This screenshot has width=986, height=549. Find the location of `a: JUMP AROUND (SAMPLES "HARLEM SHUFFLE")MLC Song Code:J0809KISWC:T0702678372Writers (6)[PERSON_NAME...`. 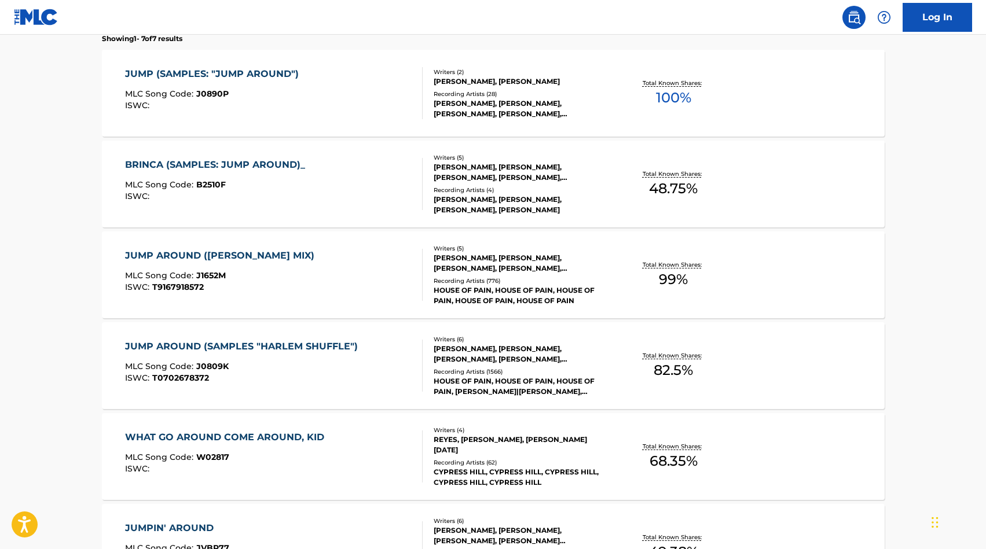

a: JUMP AROUND (SAMPLES "HARLEM SHUFFLE")MLC Song Code:J0809KISWC:T0702678372Writers (6)[PERSON_NAME... is located at coordinates (493, 366).